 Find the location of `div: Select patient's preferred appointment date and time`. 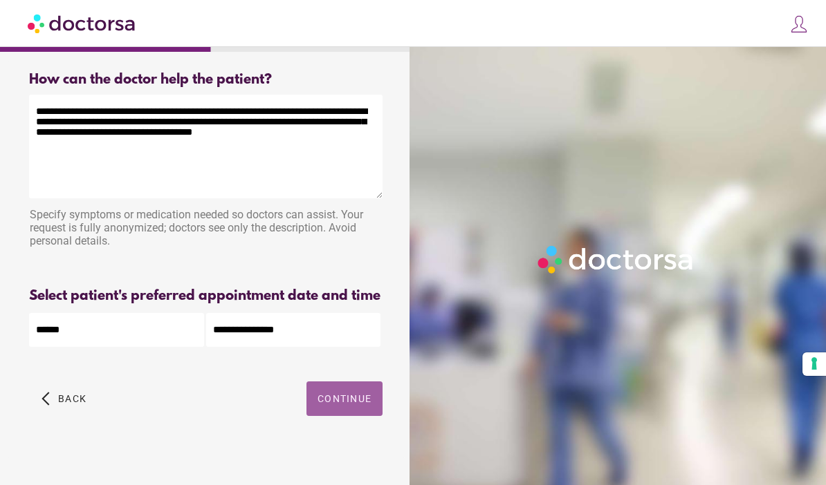

div: Select patient's preferred appointment date and time is located at coordinates (205, 296).